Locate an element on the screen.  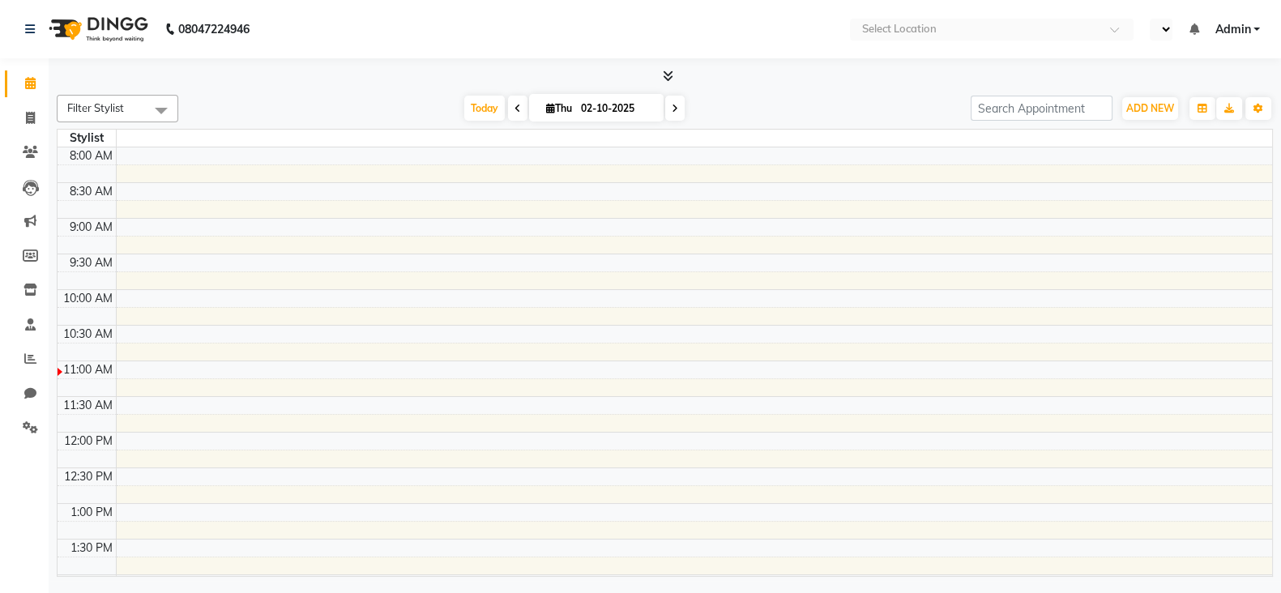
div: 2:00 PM is located at coordinates (92, 583).